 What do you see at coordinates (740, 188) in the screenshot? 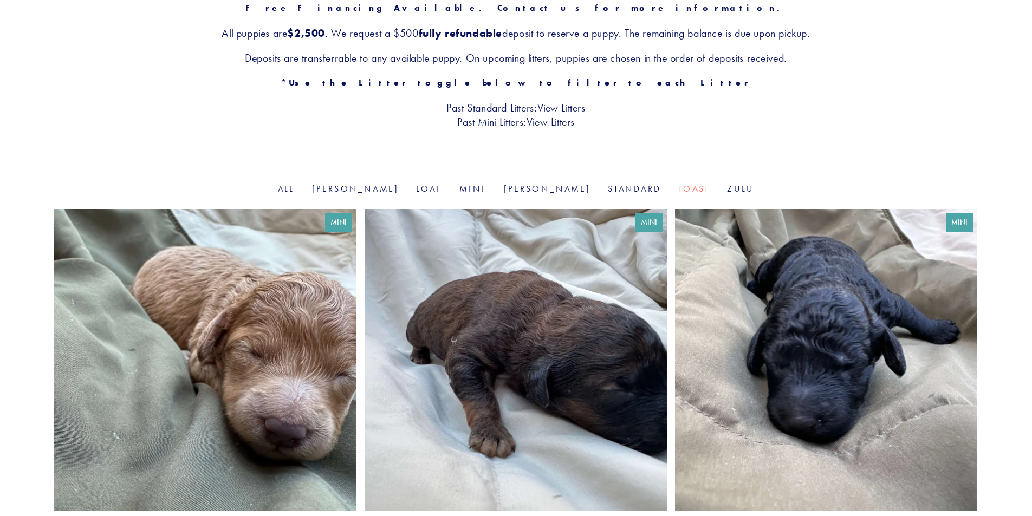
I see `a: Zulu` at bounding box center [740, 188].